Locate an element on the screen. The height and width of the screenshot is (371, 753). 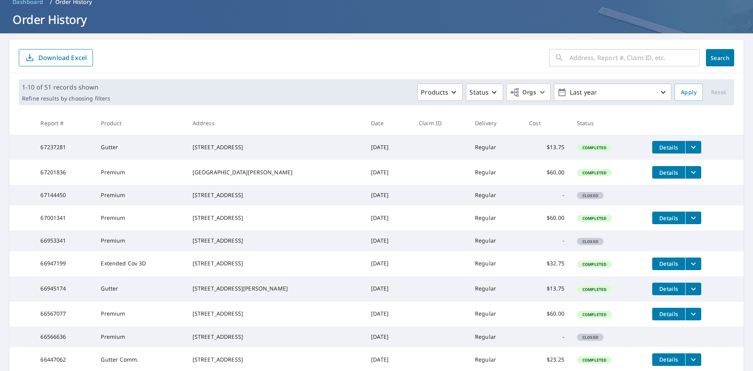
button: detailsBtn-67237281 is located at coordinates (669, 147).